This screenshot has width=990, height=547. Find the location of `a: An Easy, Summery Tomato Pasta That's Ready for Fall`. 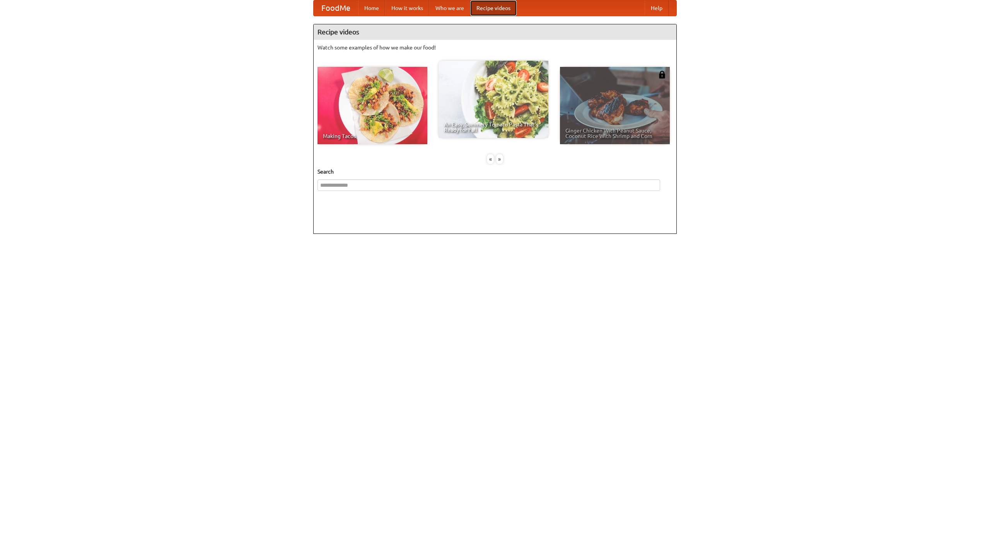

a: An Easy, Summery Tomato Pasta That's Ready for Fall is located at coordinates (493, 99).